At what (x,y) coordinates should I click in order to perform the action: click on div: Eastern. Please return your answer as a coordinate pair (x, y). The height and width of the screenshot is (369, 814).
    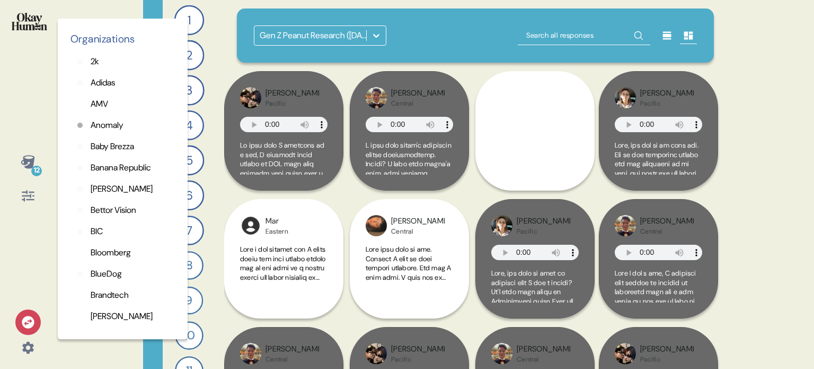
    Looking at the image, I should click on (277, 231).